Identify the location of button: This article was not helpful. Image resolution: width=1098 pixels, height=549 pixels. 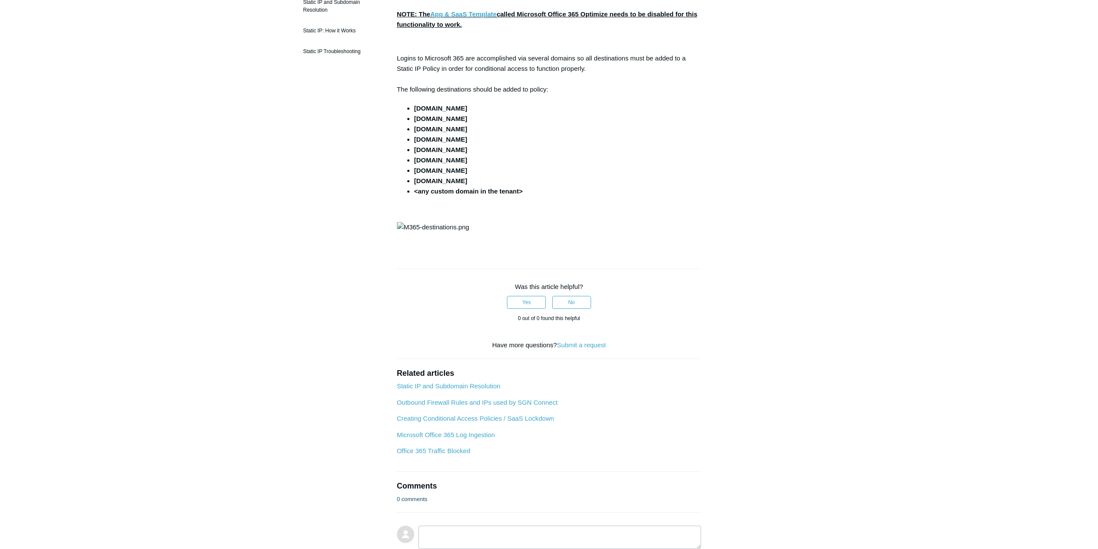
(572, 302).